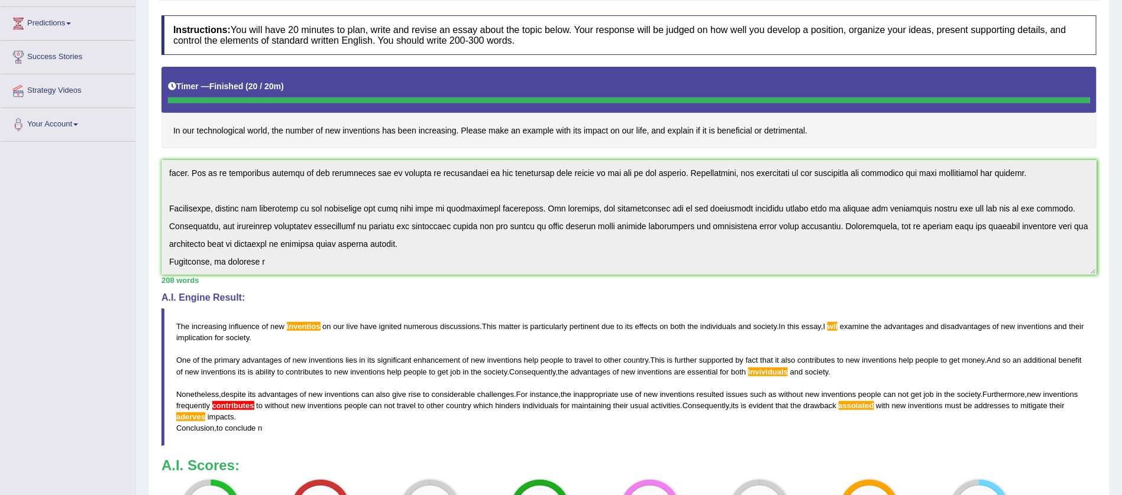 The width and height of the screenshot is (1122, 495). What do you see at coordinates (264, 86) in the screenshot?
I see `b: 20 / 20m` at bounding box center [264, 86].